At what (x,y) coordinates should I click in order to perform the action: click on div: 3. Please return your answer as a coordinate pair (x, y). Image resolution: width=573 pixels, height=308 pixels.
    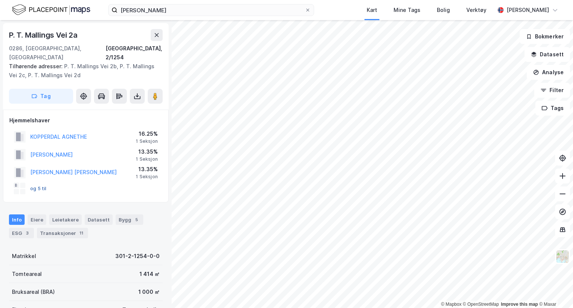
    Looking at the image, I should click on (27, 233).